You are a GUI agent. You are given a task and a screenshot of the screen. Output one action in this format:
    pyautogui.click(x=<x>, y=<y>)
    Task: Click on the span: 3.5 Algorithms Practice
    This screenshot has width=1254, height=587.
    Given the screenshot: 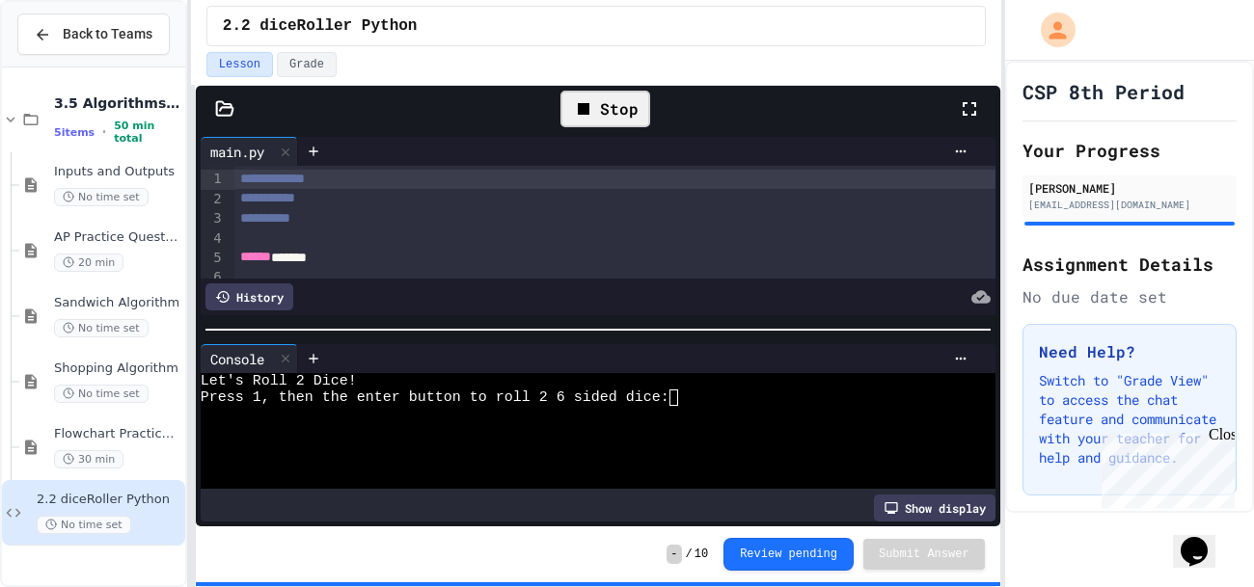 What is the action you would take?
    pyautogui.click(x=118, y=103)
    